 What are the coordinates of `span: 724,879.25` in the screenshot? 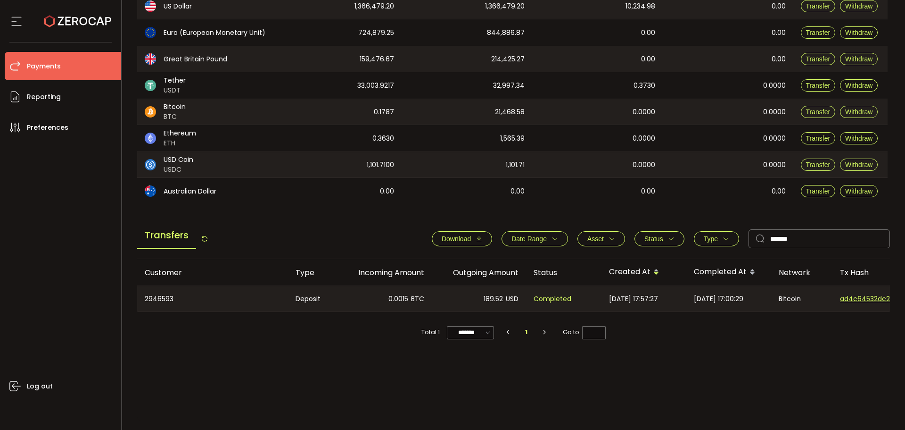 It's located at (376, 33).